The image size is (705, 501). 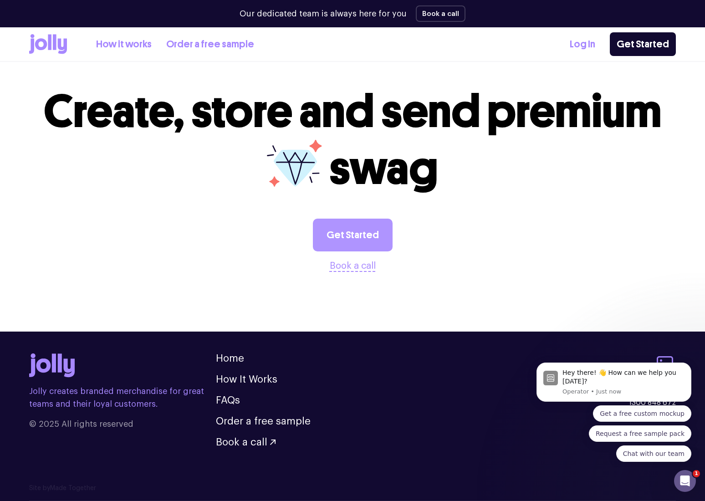 What do you see at coordinates (352, 111) in the screenshot?
I see `span: Create, store and send premium` at bounding box center [352, 111].